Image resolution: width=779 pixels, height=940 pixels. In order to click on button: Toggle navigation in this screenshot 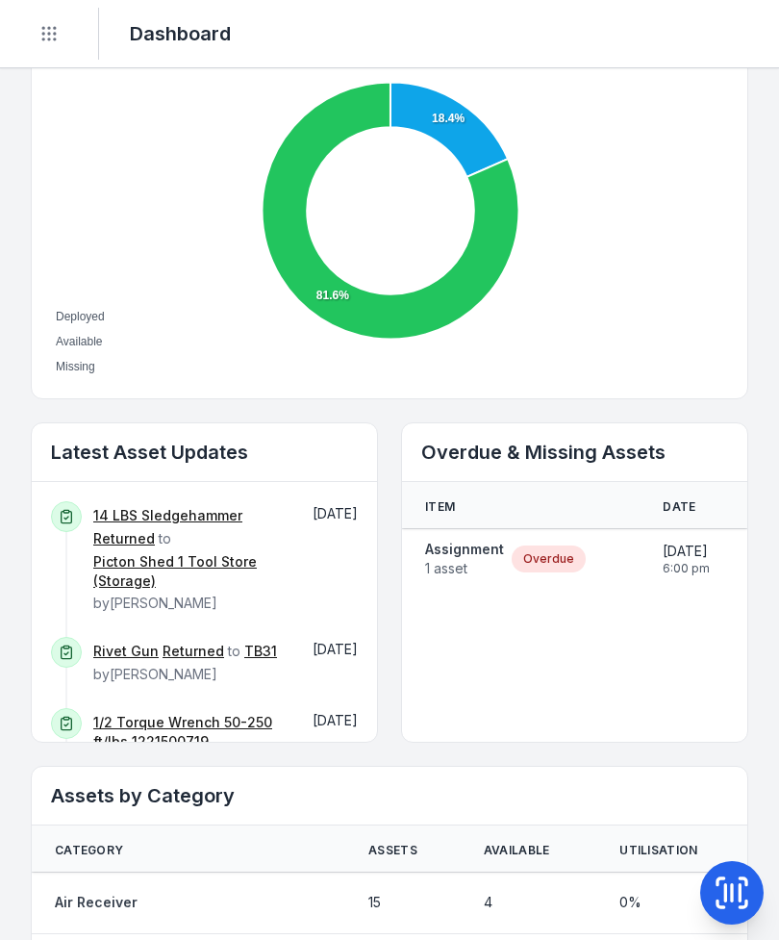, I will do `click(49, 34)`.